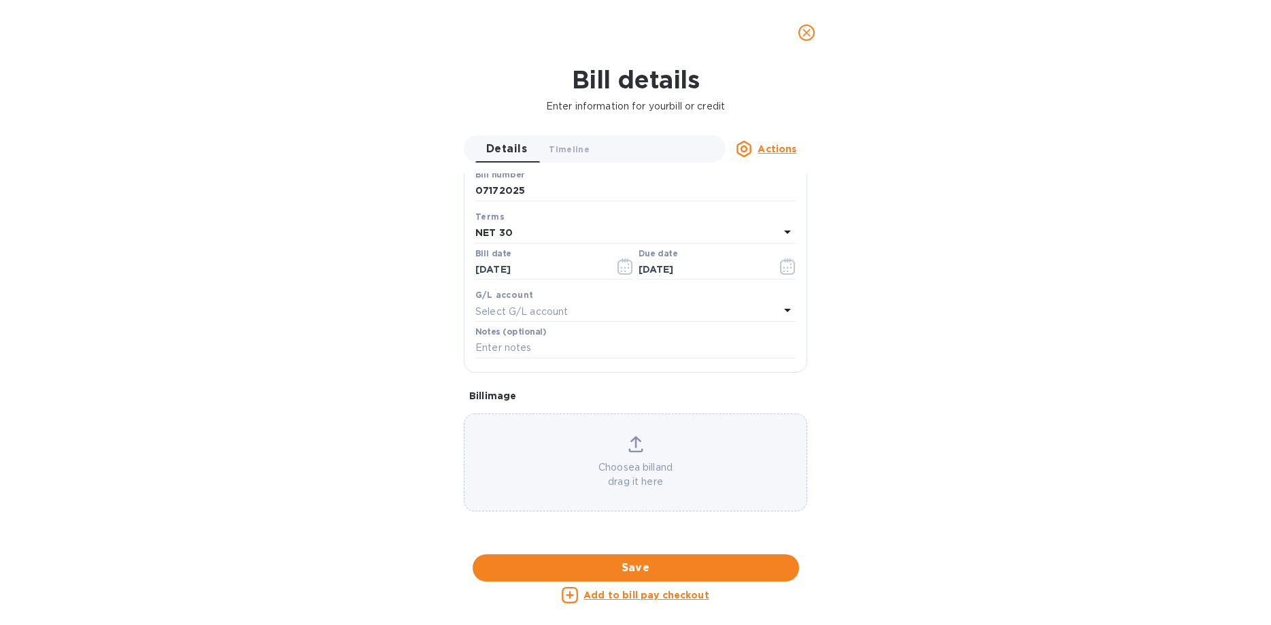 This screenshot has height=625, width=1271. What do you see at coordinates (635, 191) in the screenshot?
I see `input: Enter bill number` at bounding box center [635, 191].